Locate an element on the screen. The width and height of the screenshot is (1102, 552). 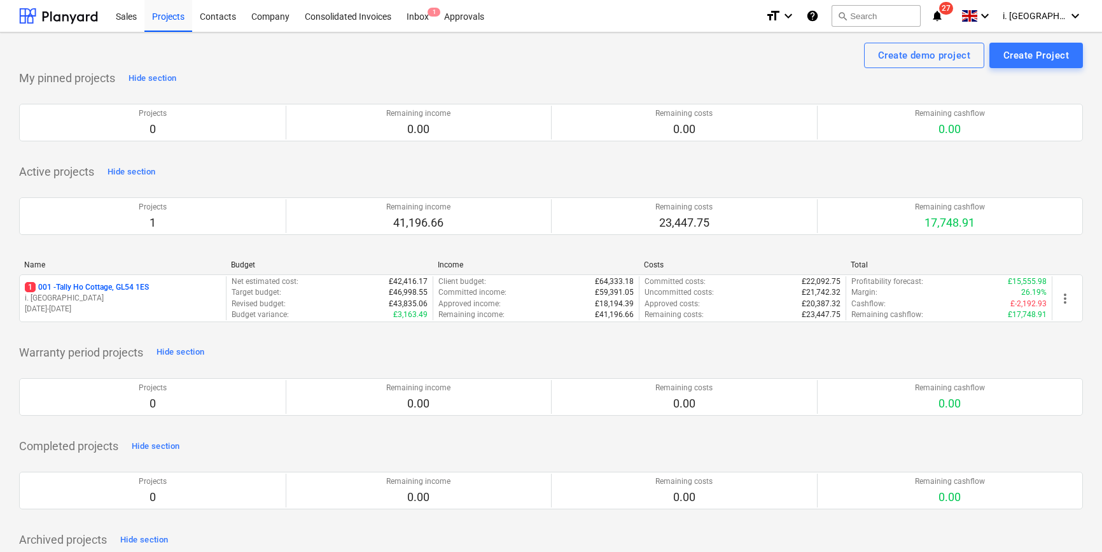
span: more_vert is located at coordinates (1065, 298).